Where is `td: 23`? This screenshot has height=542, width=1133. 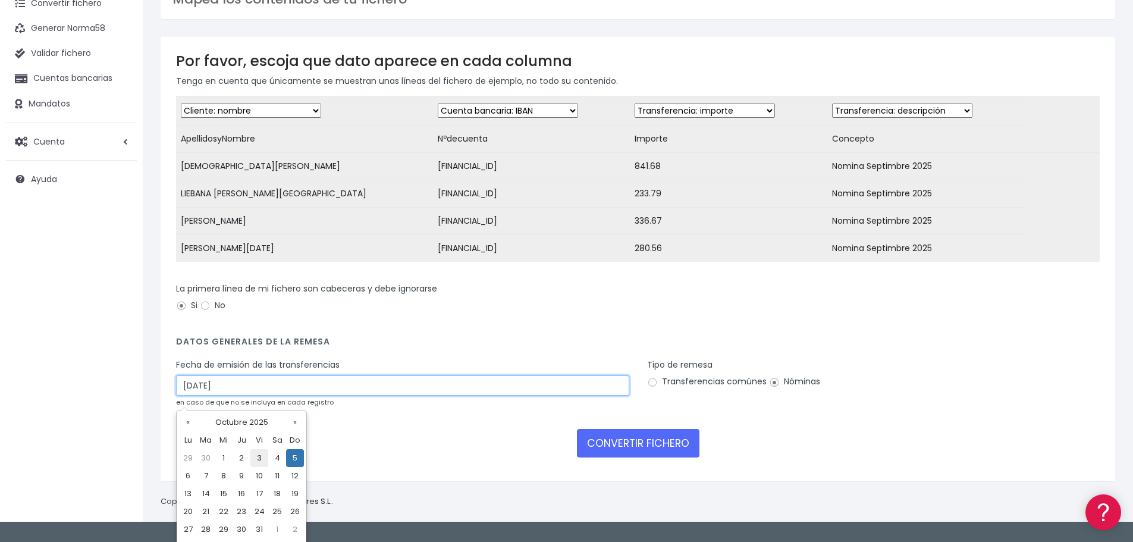 td: 23 is located at coordinates (241, 511).